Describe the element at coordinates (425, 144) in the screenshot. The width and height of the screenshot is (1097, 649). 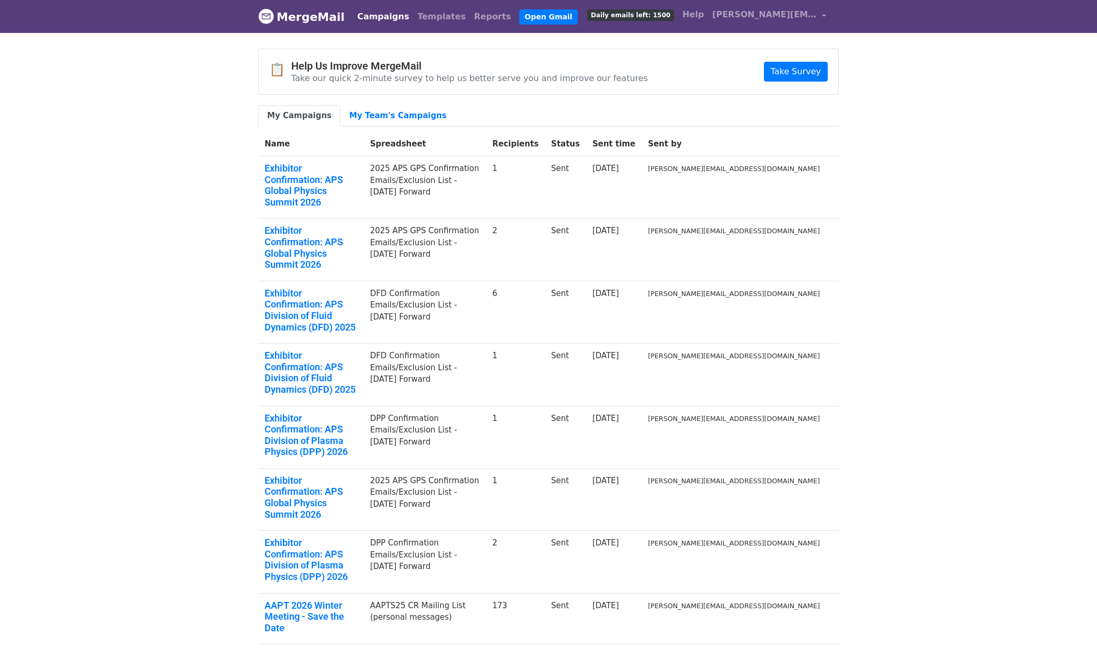
I see `th: Spreadsheet` at that location.